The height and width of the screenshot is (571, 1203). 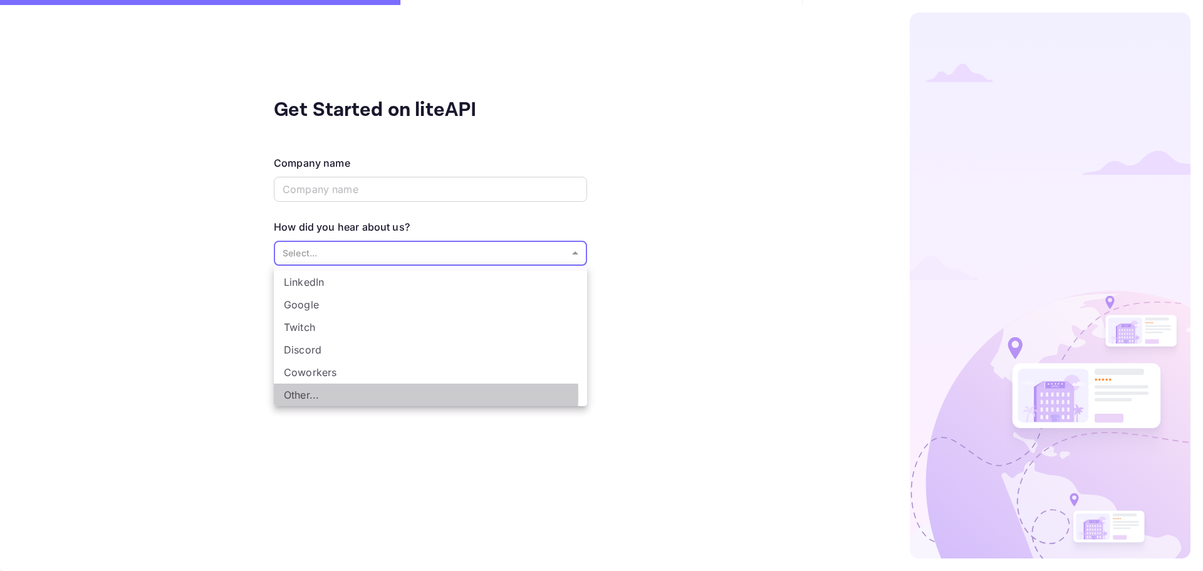 I want to click on li: Coworkers, so click(x=431, y=372).